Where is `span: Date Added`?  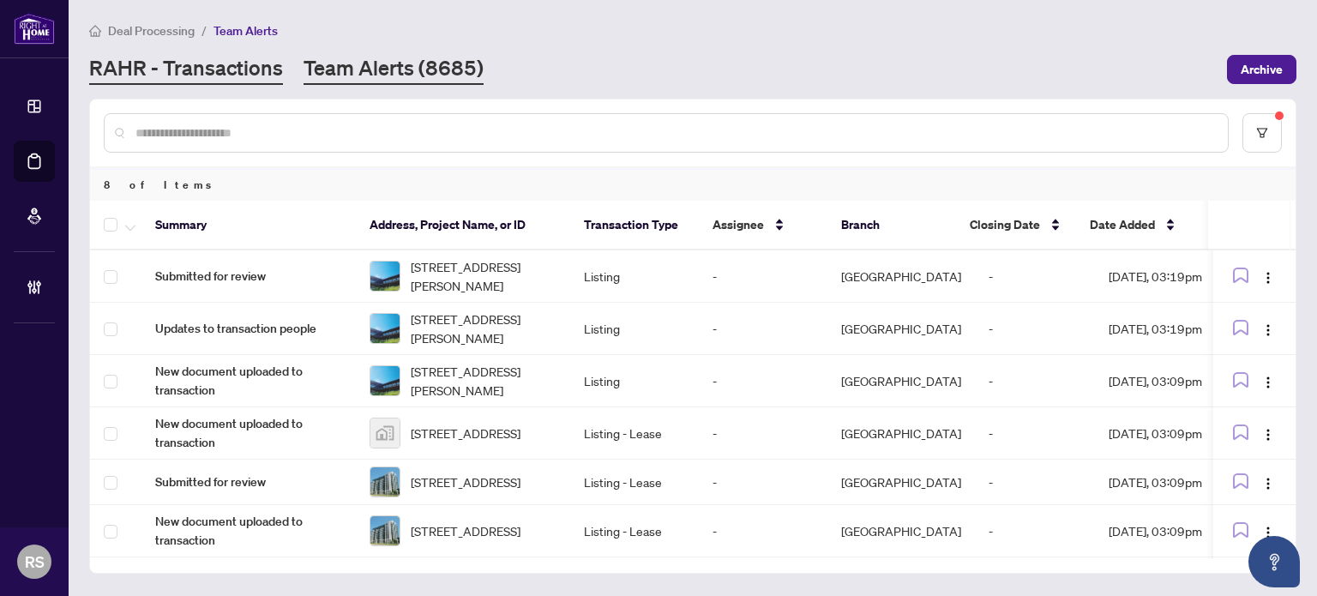
span: Date Added is located at coordinates (1122, 225).